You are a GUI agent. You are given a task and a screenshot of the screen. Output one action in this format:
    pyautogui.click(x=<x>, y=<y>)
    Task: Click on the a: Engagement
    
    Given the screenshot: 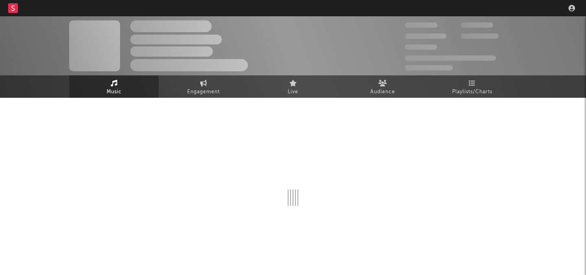 What is the action you would take?
    pyautogui.click(x=204, y=86)
    